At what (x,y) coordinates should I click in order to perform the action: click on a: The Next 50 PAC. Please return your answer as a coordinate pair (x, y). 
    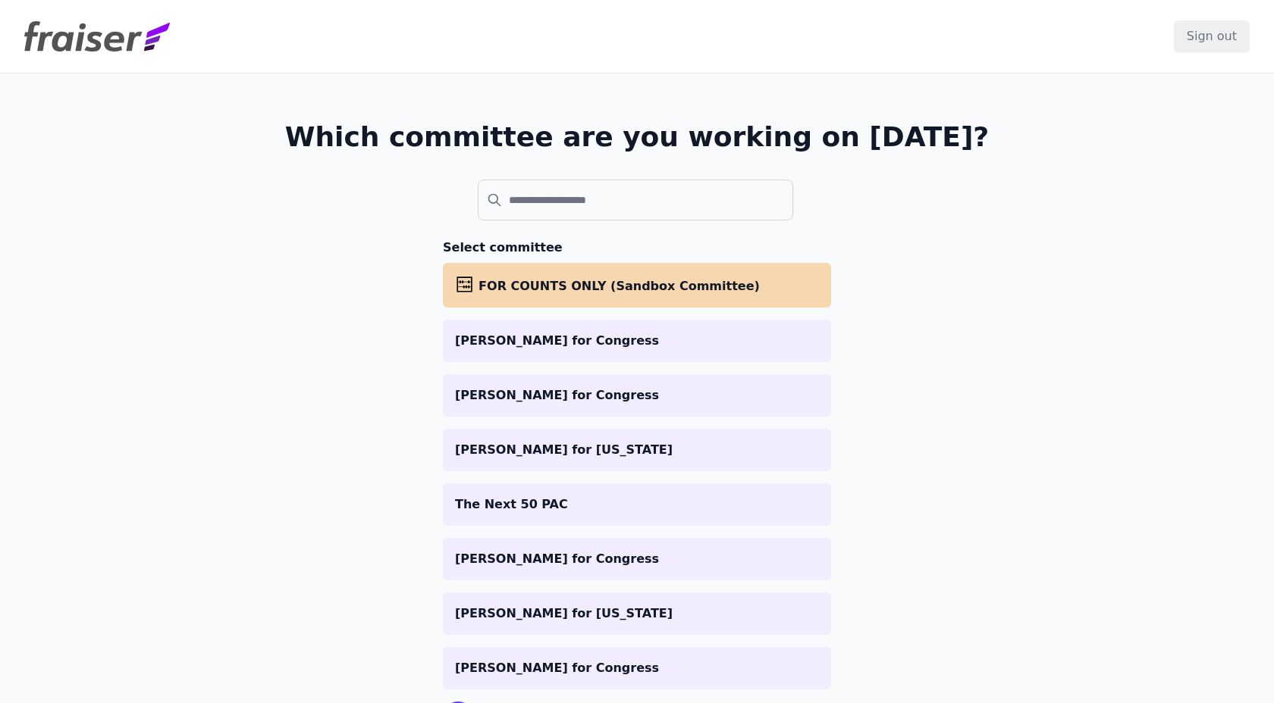
    Looking at the image, I should click on (637, 505).